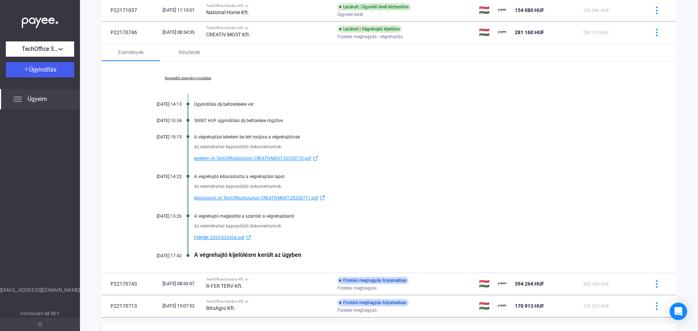 The image size is (698, 331). What do you see at coordinates (189, 52) in the screenshot?
I see `div: Részletek` at bounding box center [189, 52].